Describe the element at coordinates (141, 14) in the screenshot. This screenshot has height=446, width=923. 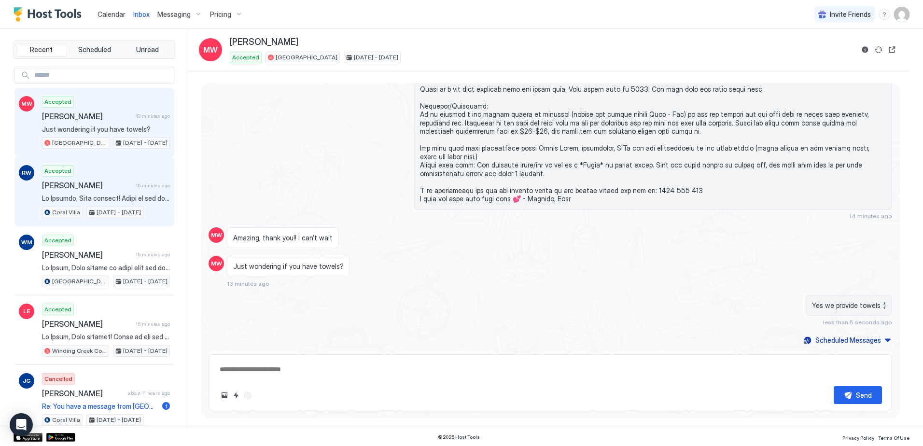
I see `a: Inbox` at that location.